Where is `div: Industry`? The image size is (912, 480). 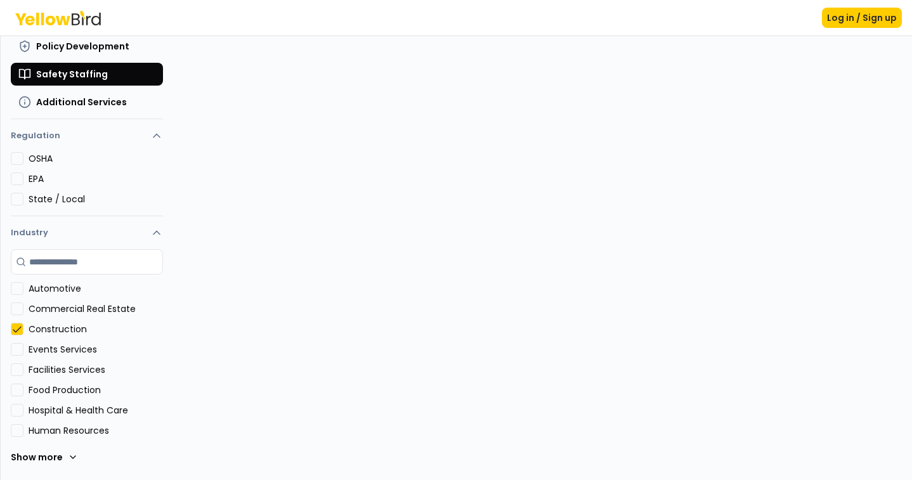
div: Industry is located at coordinates (87, 365).